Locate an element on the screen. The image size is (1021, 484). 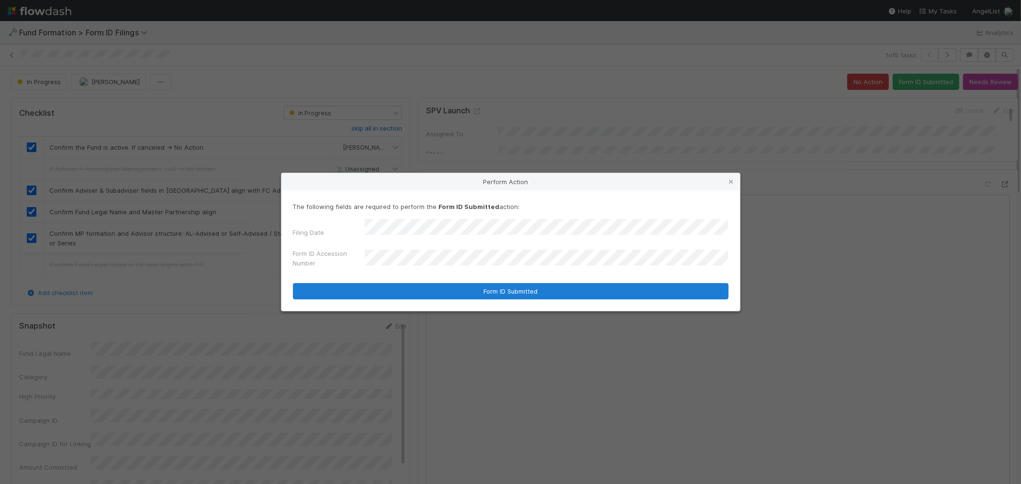
label: Form ID Accession Number is located at coordinates (329, 258).